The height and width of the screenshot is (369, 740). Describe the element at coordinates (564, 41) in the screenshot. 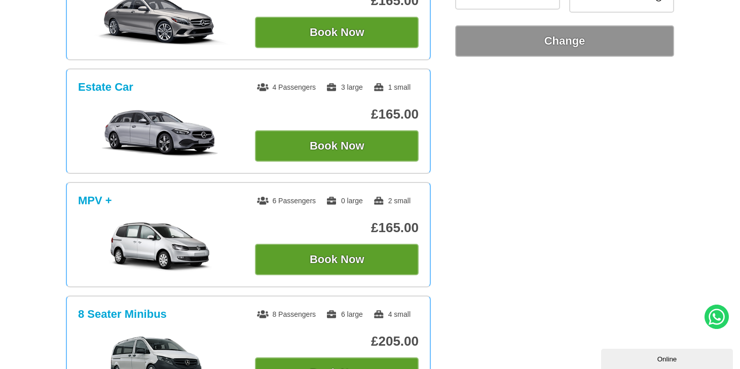

I see `button: Change` at that location.